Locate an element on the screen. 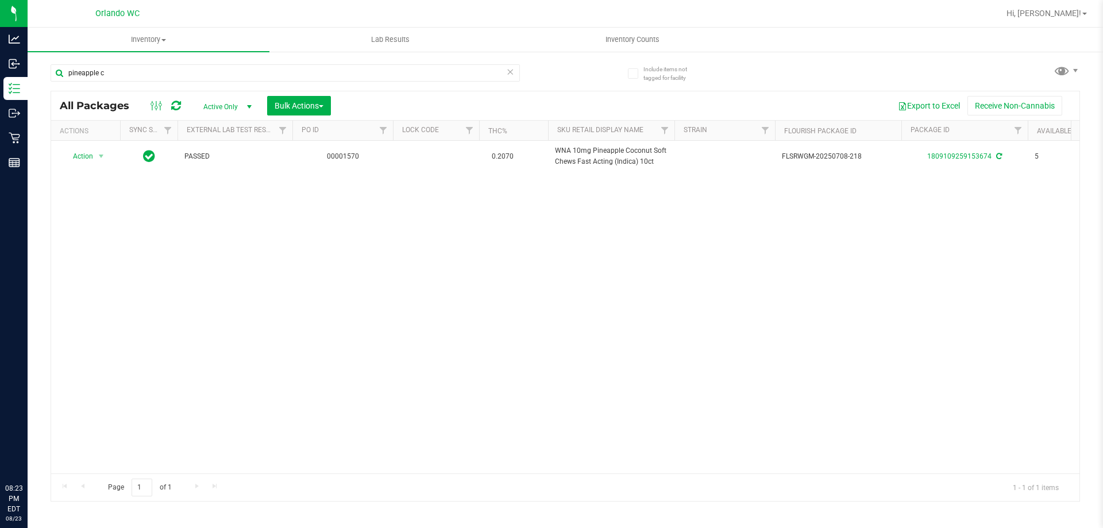 This screenshot has height=528, width=1103. span: Action is located at coordinates (78, 156).